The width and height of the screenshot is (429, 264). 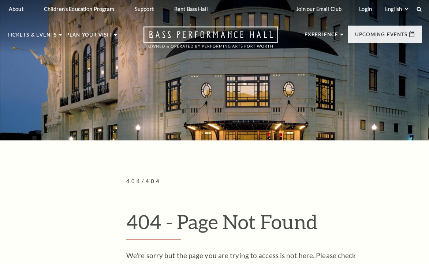 What do you see at coordinates (321, 37) in the screenshot?
I see `p: Experience` at bounding box center [321, 37].